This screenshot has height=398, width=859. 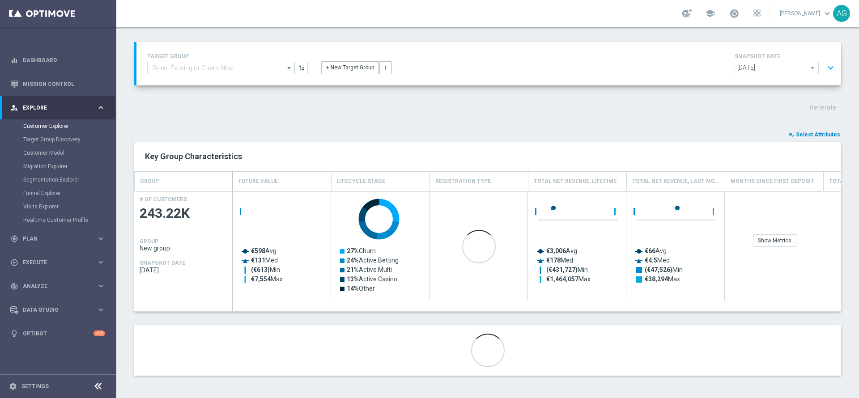 What do you see at coordinates (99, 333) in the screenshot?
I see `div: +10` at bounding box center [99, 333].